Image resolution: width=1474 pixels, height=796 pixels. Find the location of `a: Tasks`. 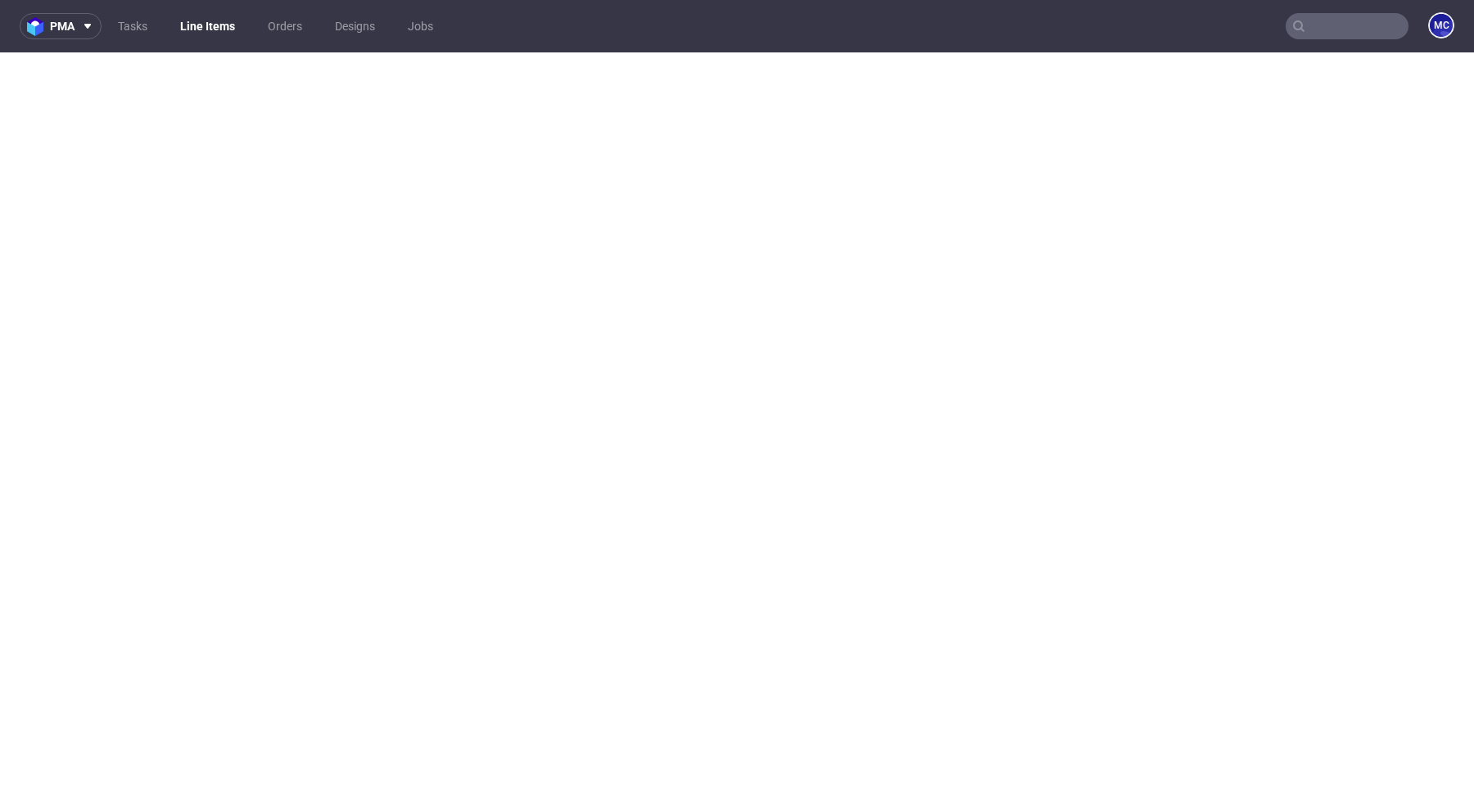

a: Tasks is located at coordinates (133, 26).